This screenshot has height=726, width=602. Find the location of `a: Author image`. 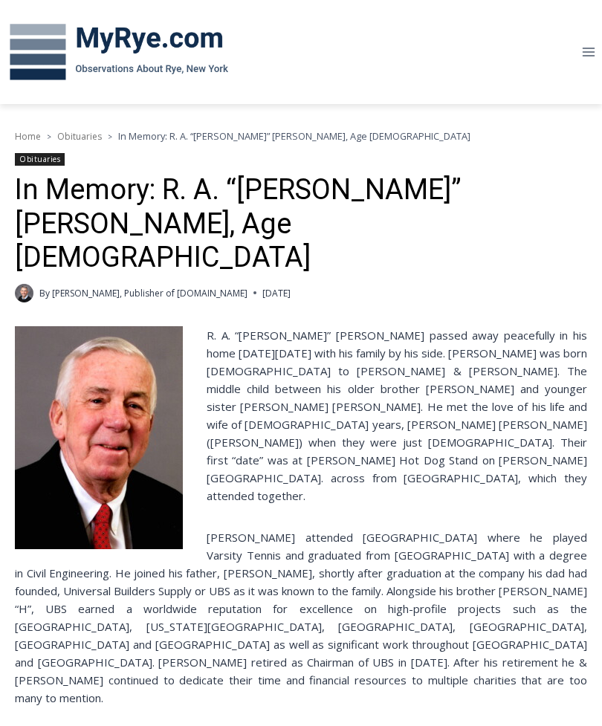

a: Author image is located at coordinates (24, 293).